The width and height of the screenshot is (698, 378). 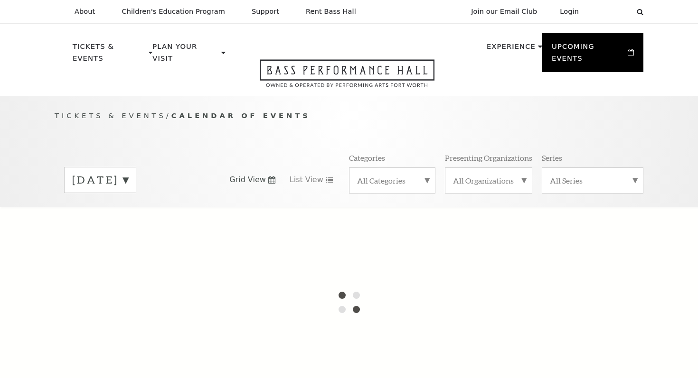 What do you see at coordinates (392, 180) in the screenshot?
I see `label: All Categories` at bounding box center [392, 180].